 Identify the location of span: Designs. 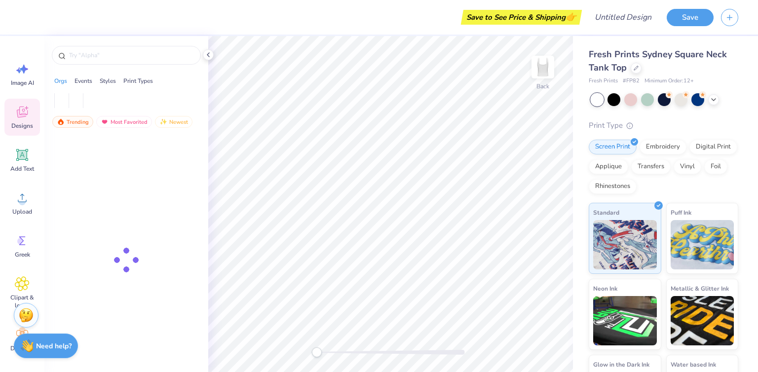
(22, 126).